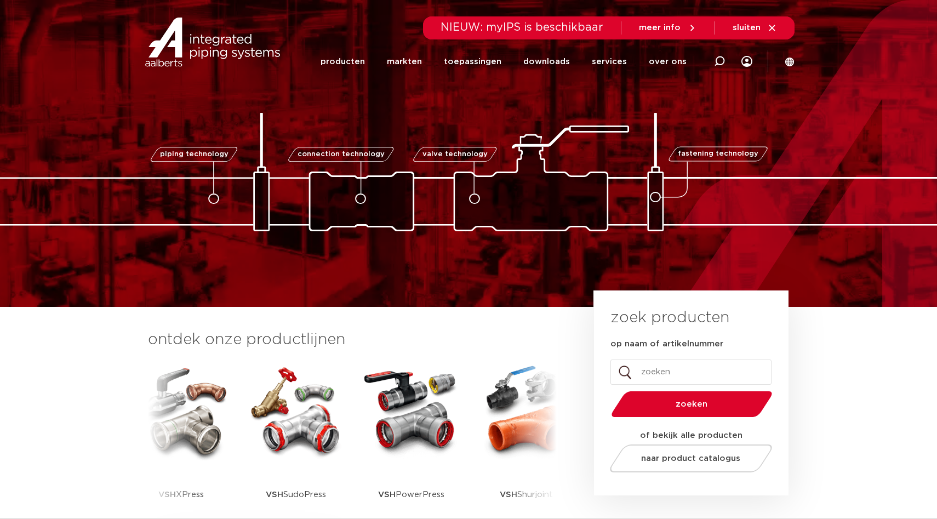 This screenshot has height=519, width=937. What do you see at coordinates (692, 404) in the screenshot?
I see `span: zoeken` at bounding box center [692, 404].